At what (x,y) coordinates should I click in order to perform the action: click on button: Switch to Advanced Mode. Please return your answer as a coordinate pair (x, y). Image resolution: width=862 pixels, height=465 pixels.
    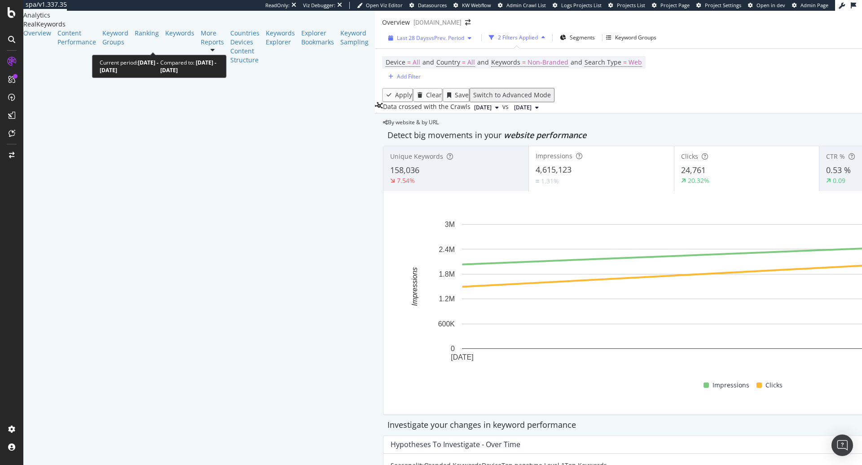
    Looking at the image, I should click on (512, 95).